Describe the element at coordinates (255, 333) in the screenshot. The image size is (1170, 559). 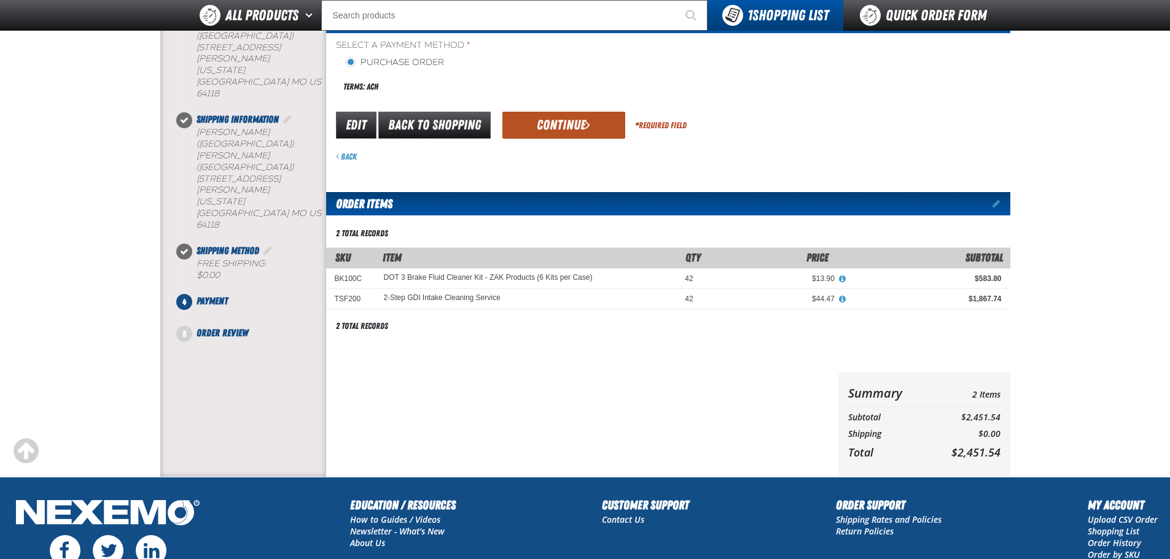
I see `li: Order Review. Step 5 of 5. Not Completed` at that location.